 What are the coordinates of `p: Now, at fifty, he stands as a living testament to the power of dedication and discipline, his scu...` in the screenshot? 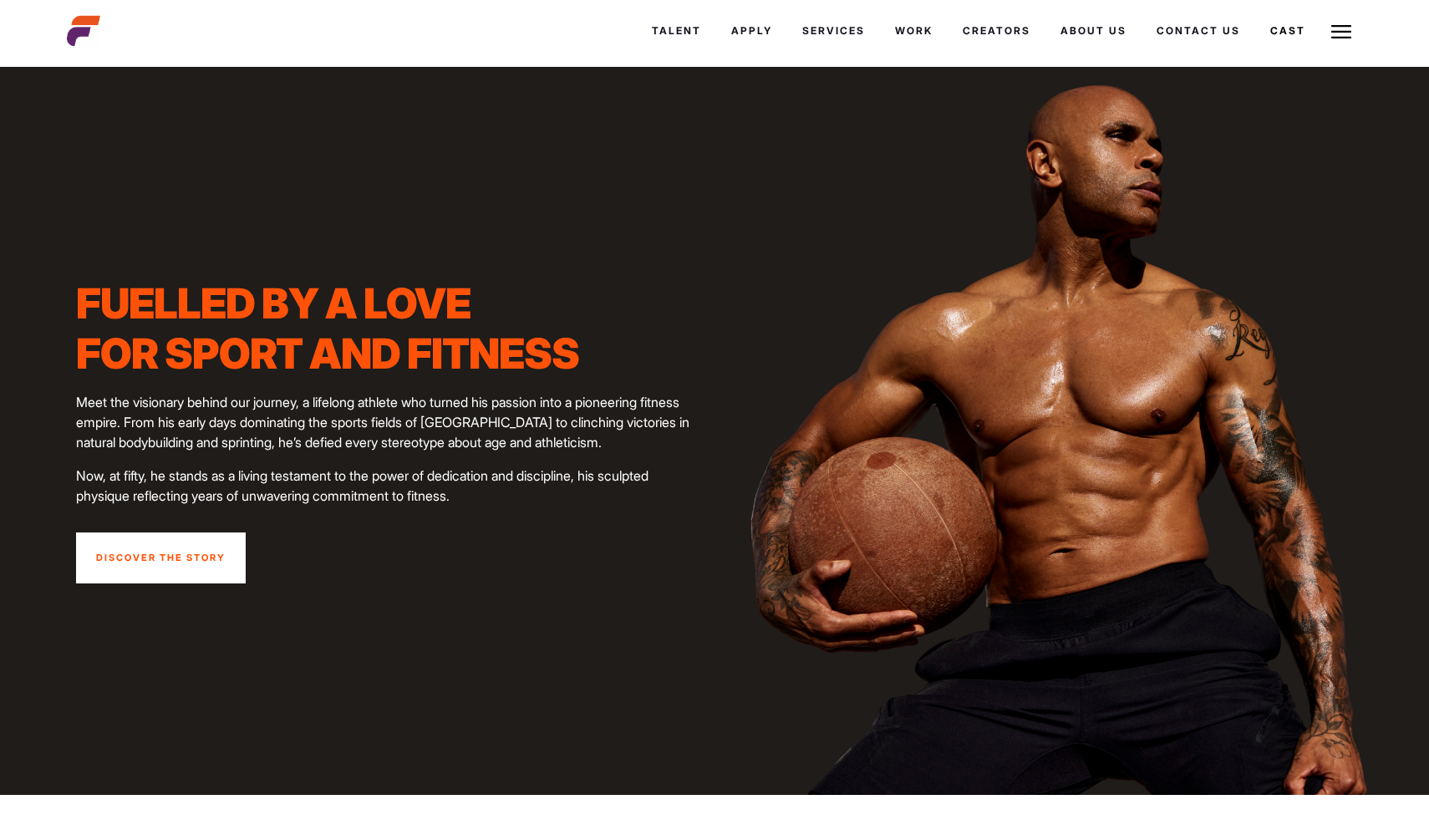 It's located at (390, 485).